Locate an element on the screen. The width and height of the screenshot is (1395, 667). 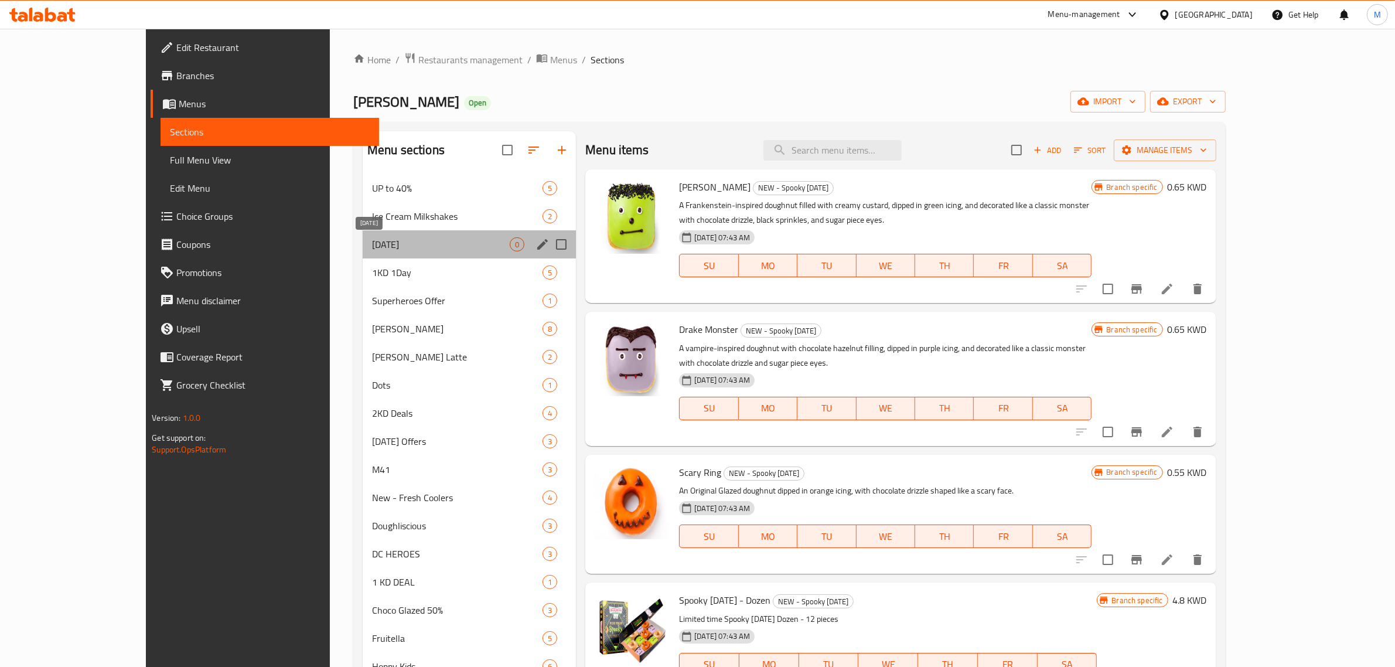
span: Ice Cream Milkshakes is located at coordinates (457, 216).